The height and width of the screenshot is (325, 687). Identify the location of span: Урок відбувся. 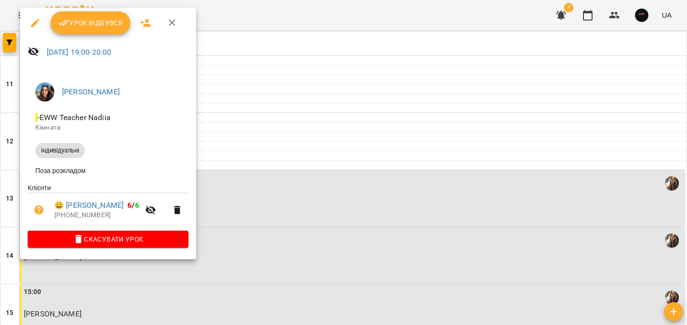
(91, 23).